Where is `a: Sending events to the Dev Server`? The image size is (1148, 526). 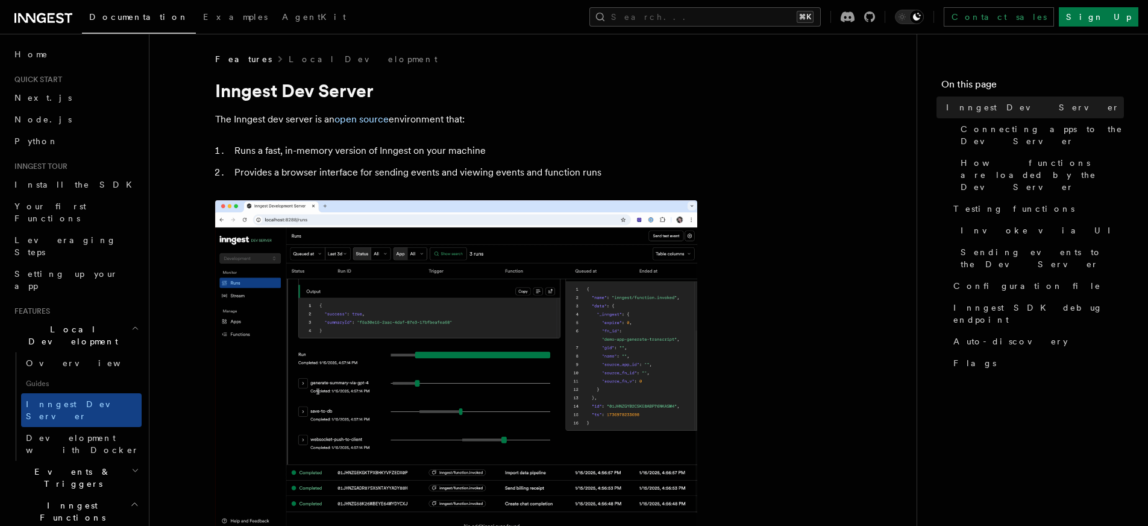 a: Sending events to the Dev Server is located at coordinates (1040, 258).